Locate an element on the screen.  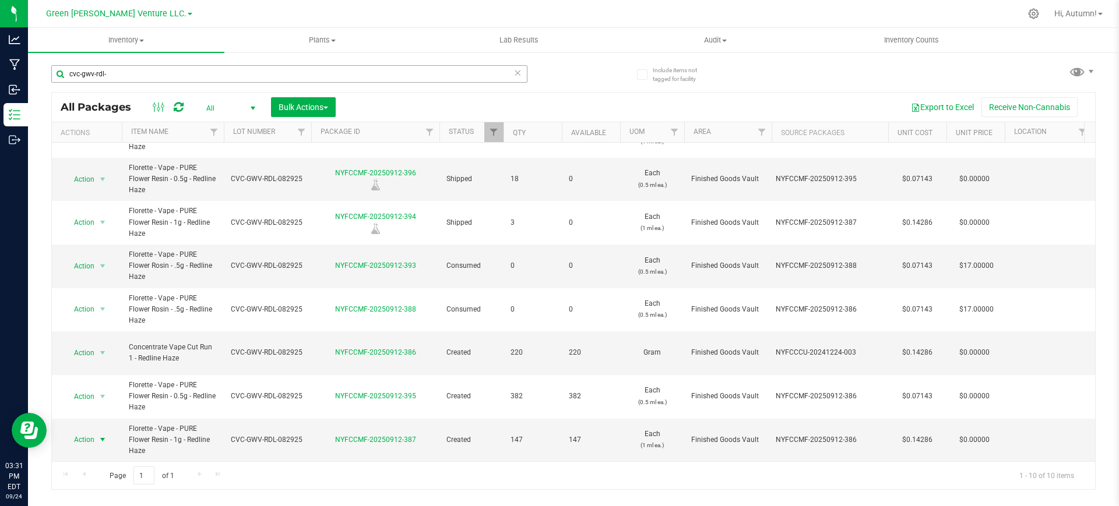
a: Lot Number is located at coordinates (254, 132).